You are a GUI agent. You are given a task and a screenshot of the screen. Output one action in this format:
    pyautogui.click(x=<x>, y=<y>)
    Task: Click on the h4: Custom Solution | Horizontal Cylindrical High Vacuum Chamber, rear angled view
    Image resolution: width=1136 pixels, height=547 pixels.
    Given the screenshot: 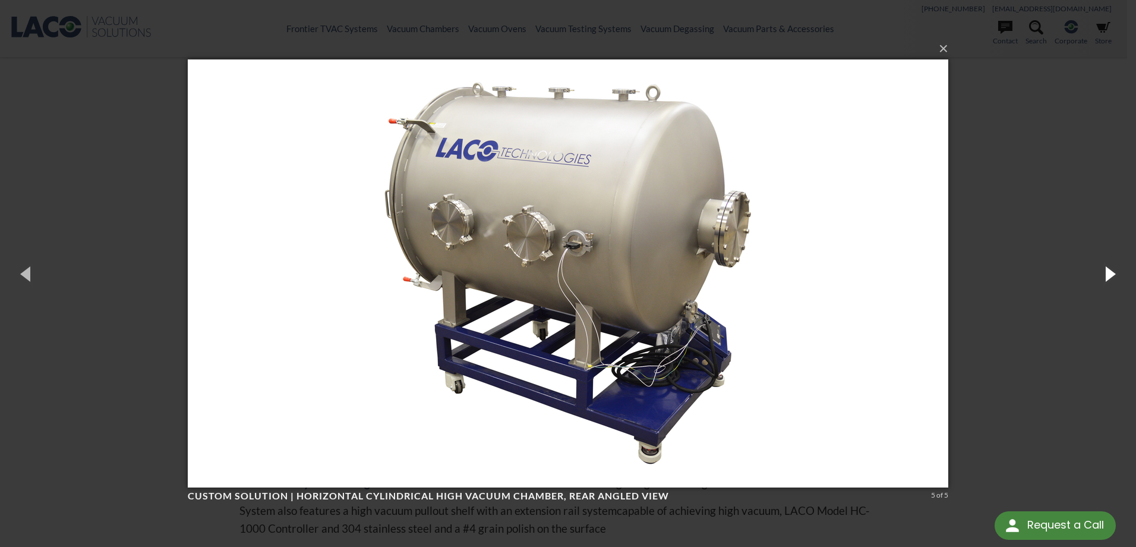 What is the action you would take?
    pyautogui.click(x=557, y=496)
    